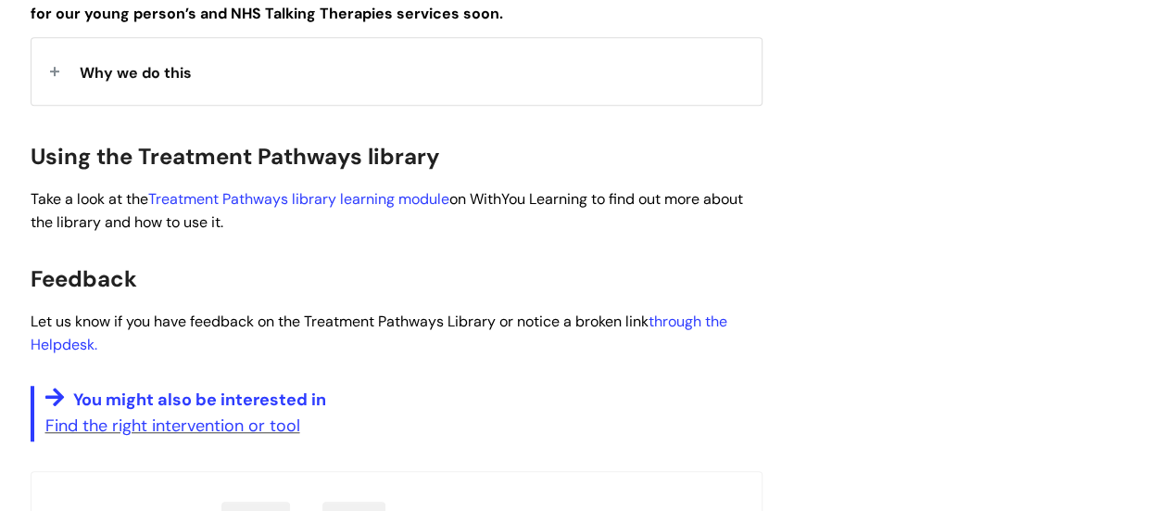 The height and width of the screenshot is (511, 1172). I want to click on span: Take a look at the on WithYou Learning to find out more about the library and how to use it., so click(386, 210).